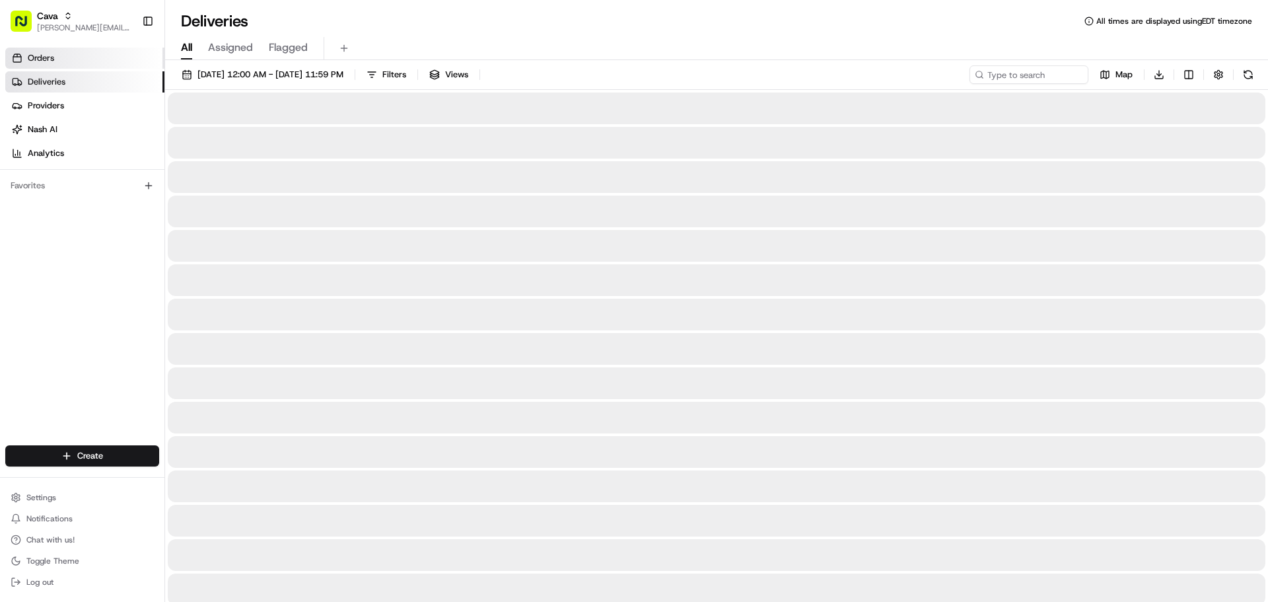 The height and width of the screenshot is (602, 1268). Describe the element at coordinates (50, 540) in the screenshot. I see `span: Chat with us!` at that location.